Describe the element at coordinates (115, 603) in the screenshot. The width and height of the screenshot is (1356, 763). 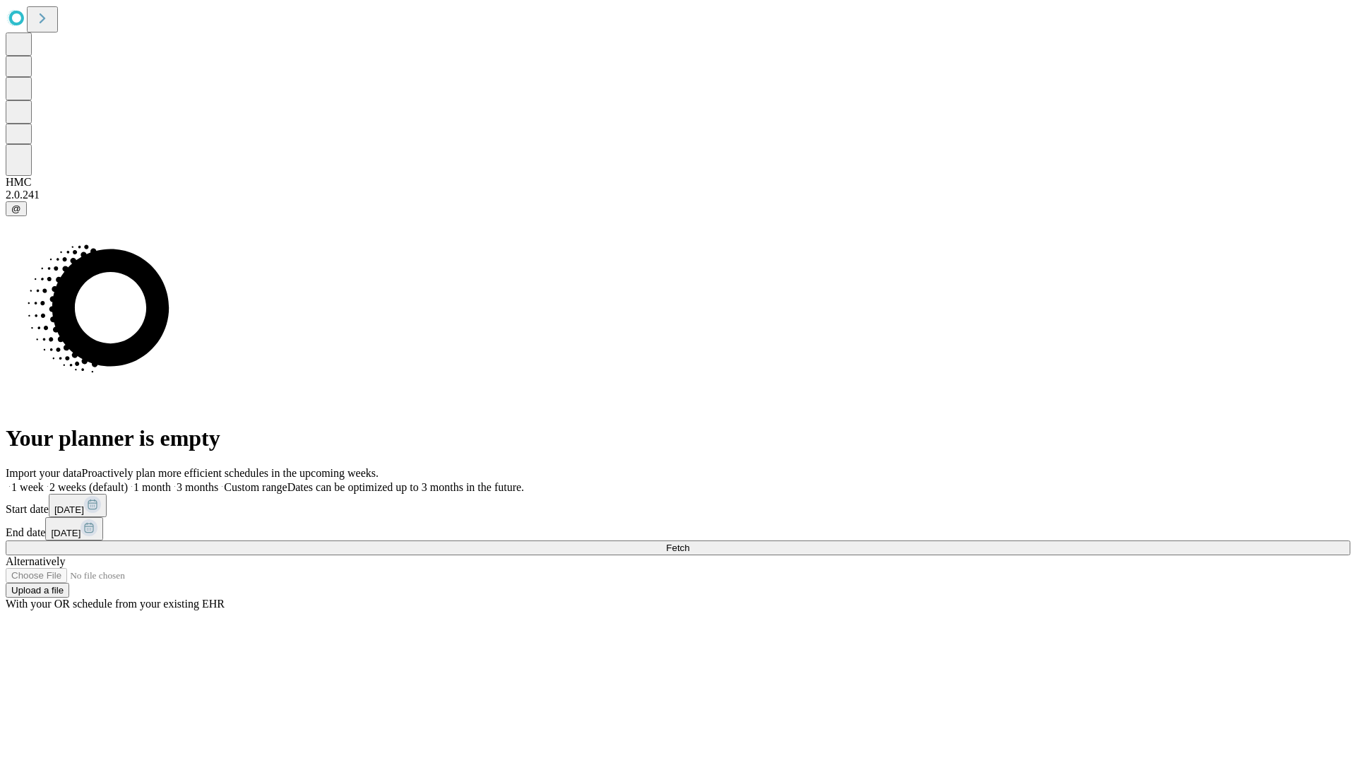
I see `span: With your OR schedule from your existing EHR` at that location.